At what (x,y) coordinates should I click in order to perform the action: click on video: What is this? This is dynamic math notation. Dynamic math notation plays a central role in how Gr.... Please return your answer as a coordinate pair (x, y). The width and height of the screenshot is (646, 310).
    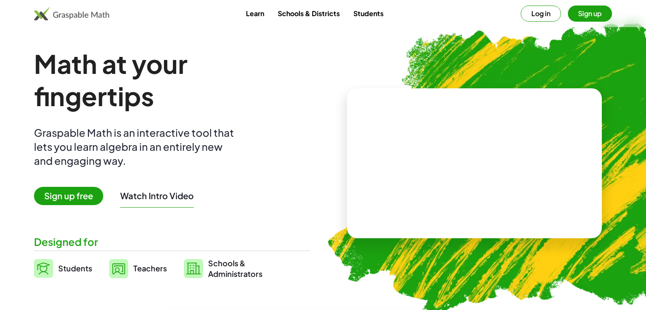
    Looking at the image, I should click on (474, 164).